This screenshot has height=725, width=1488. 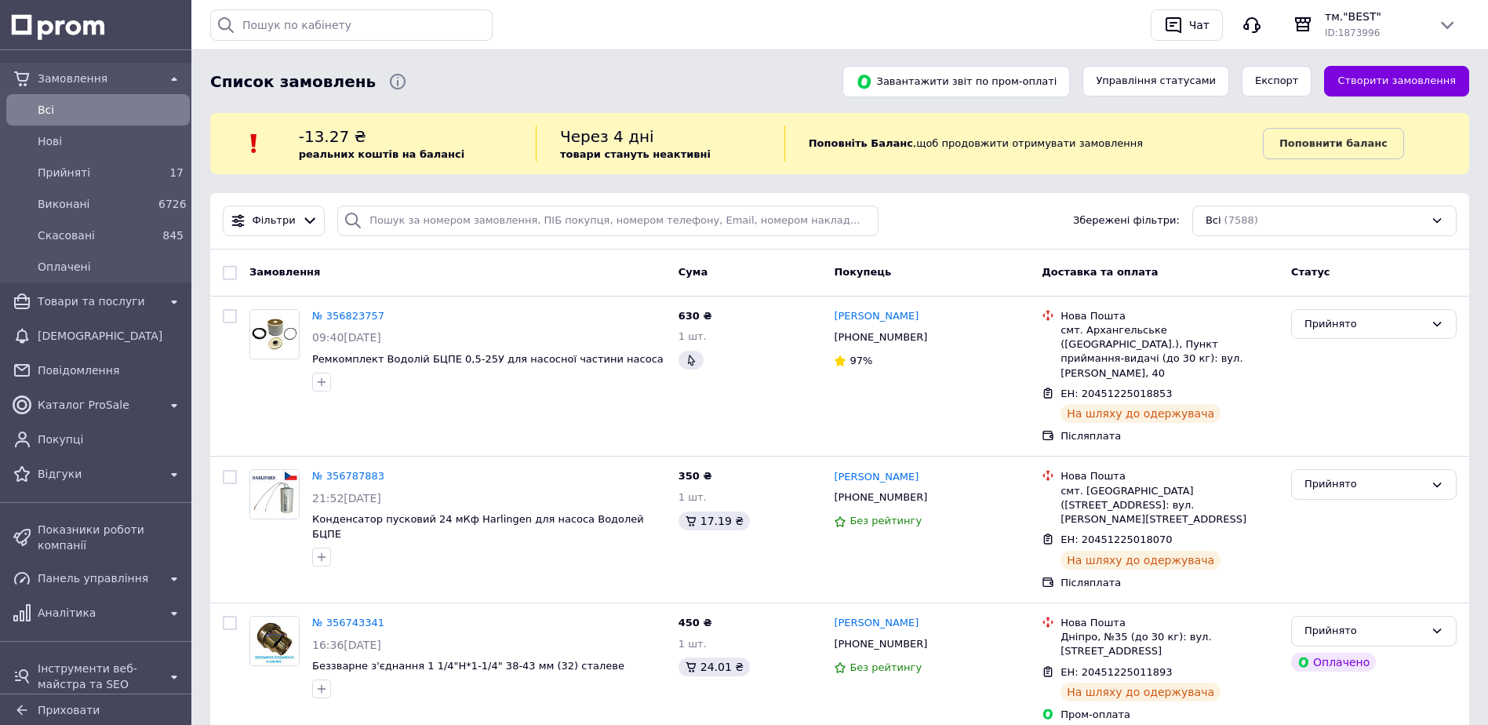 I want to click on span: 17, so click(x=176, y=173).